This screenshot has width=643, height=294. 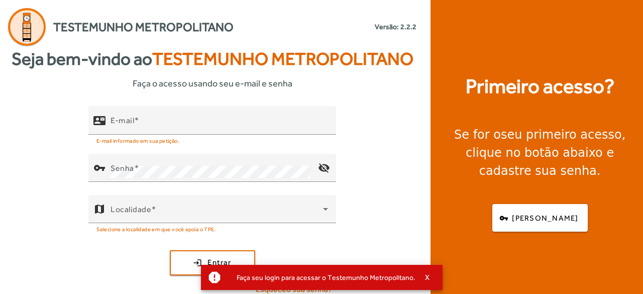 I want to click on span: X, so click(x=428, y=277).